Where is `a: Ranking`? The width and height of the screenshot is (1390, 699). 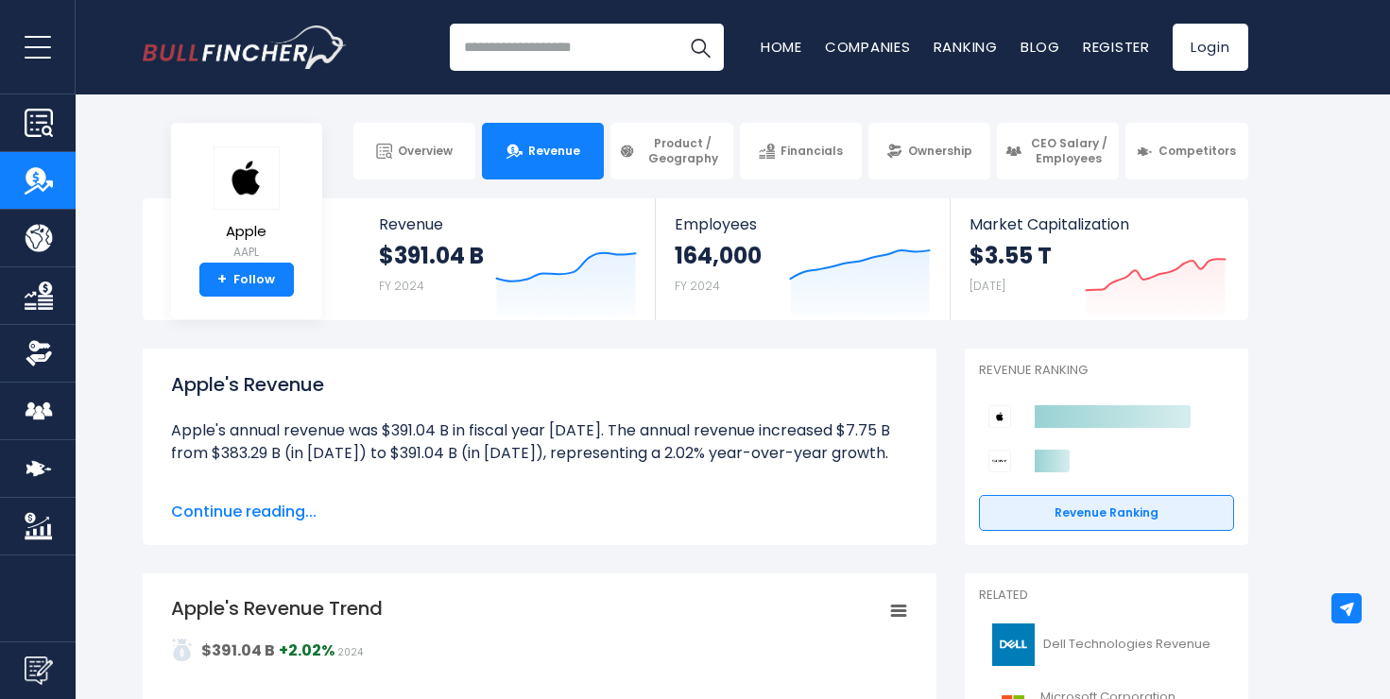 a: Ranking is located at coordinates (966, 46).